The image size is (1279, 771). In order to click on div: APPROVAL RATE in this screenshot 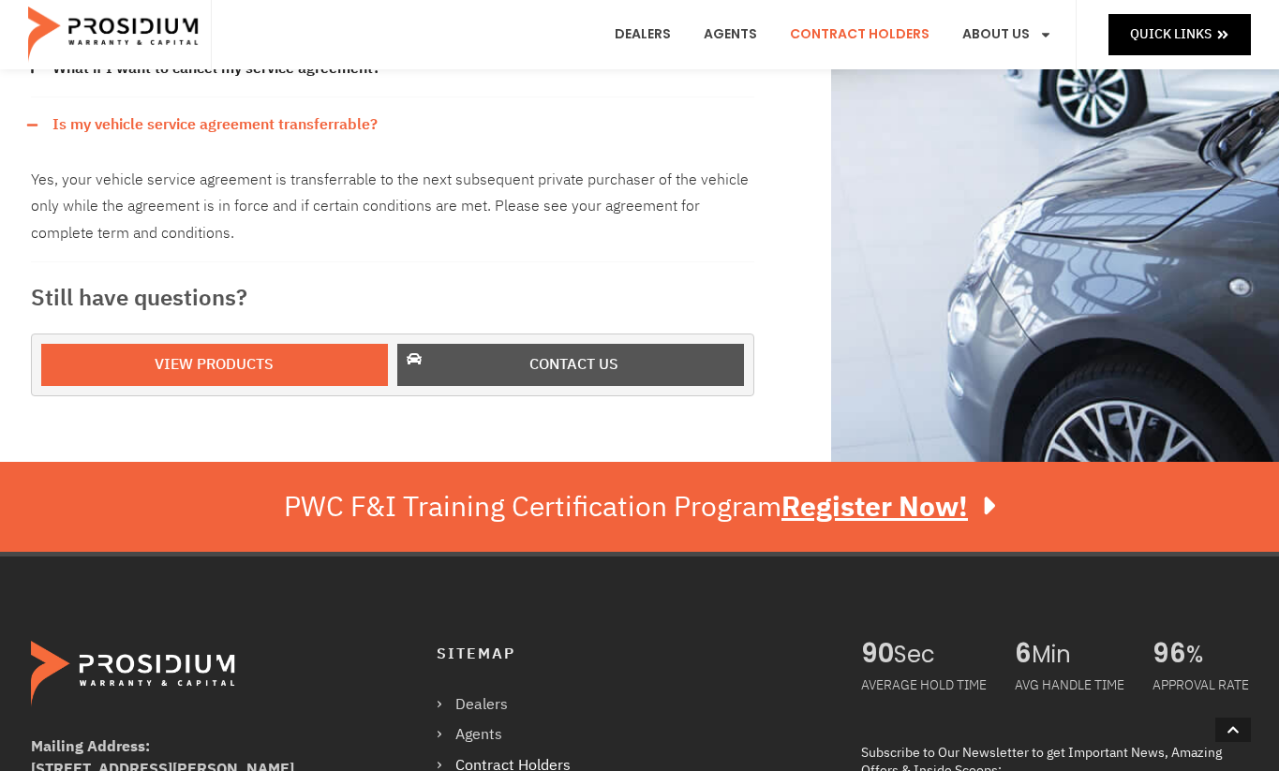, I will do `click(1200, 685)`.